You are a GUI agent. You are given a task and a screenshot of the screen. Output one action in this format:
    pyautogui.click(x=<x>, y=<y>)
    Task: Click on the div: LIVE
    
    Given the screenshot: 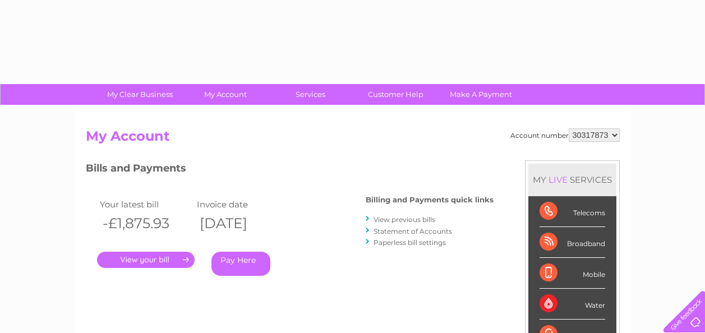 What is the action you would take?
    pyautogui.click(x=558, y=179)
    